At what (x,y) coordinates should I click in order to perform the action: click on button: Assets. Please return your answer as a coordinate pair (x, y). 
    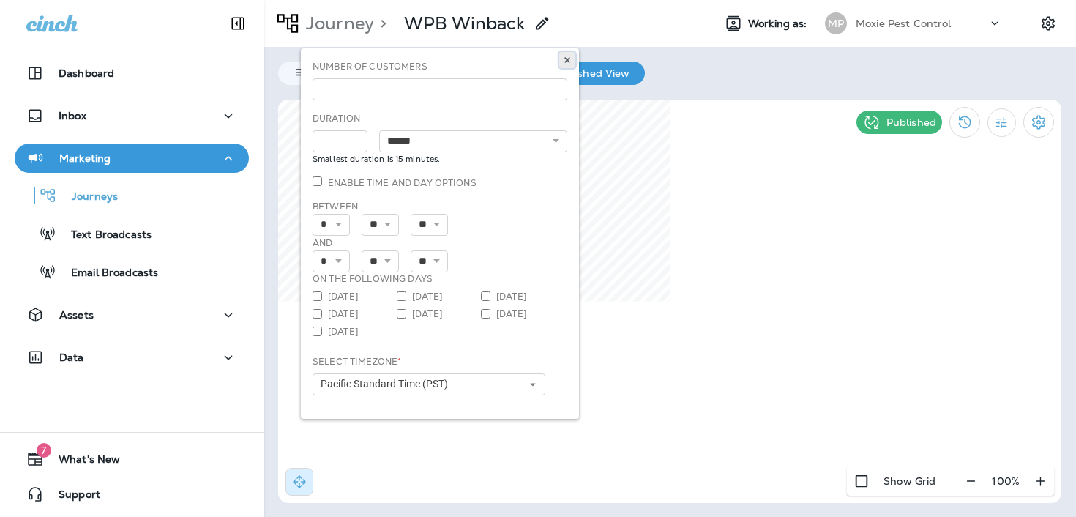
    Looking at the image, I should click on (132, 315).